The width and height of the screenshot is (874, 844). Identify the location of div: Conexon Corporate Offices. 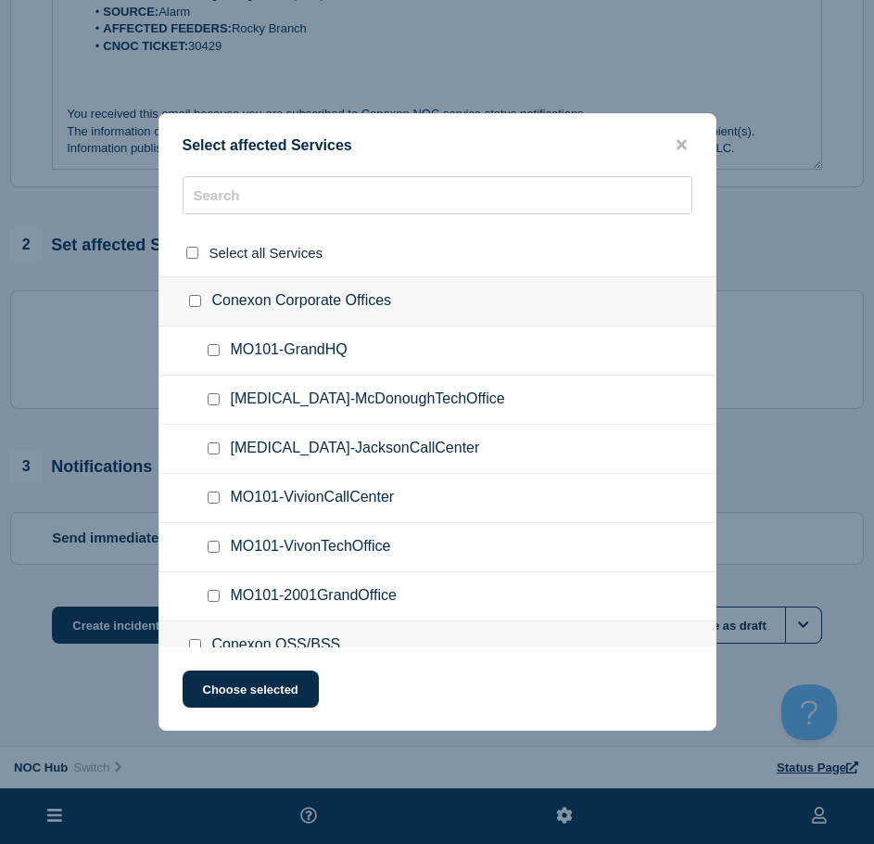
(438, 301).